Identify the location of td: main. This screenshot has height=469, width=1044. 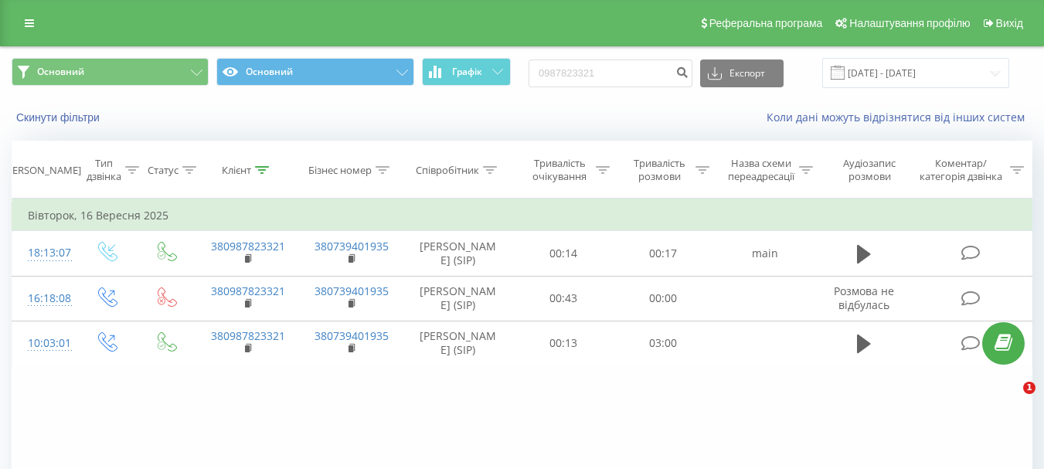
(765, 254).